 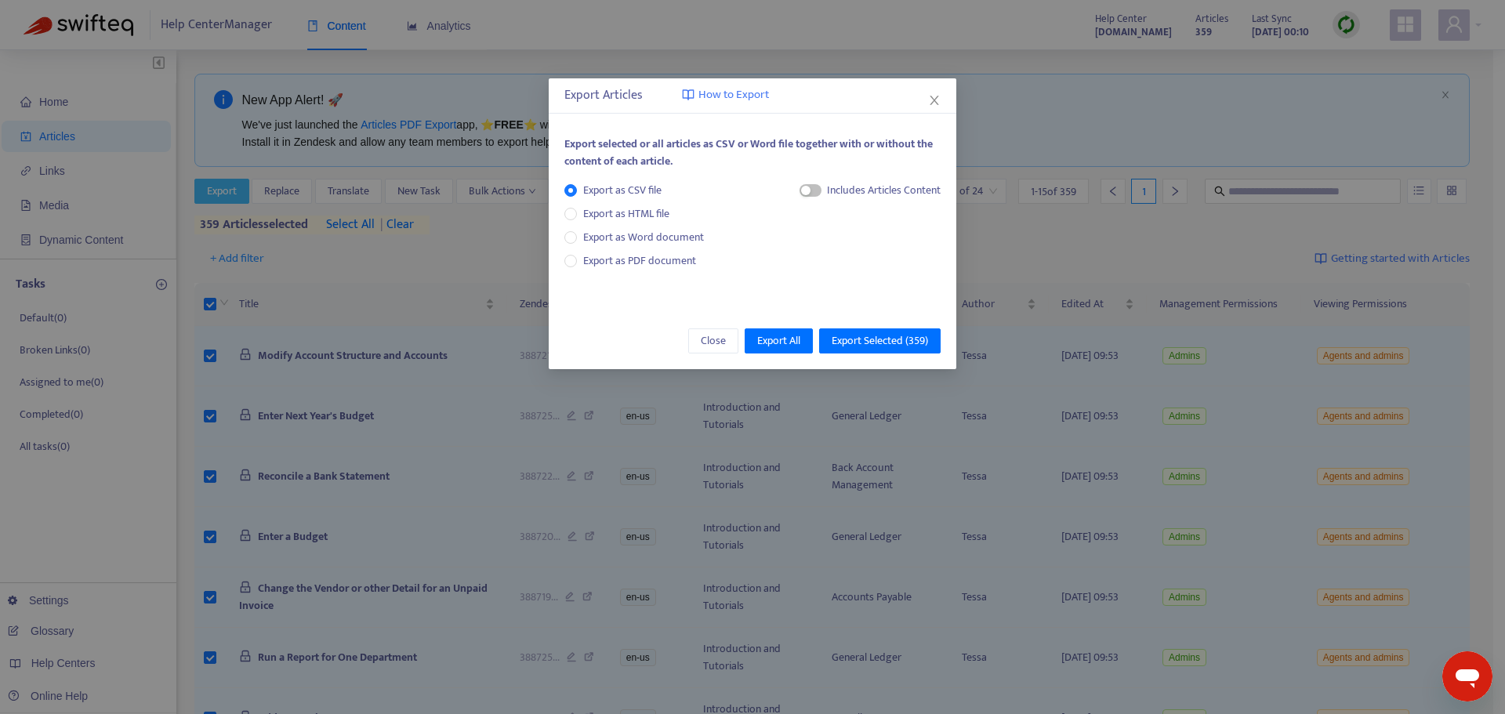 What do you see at coordinates (644, 238) in the screenshot?
I see `span: Export as Word document` at bounding box center [644, 238].